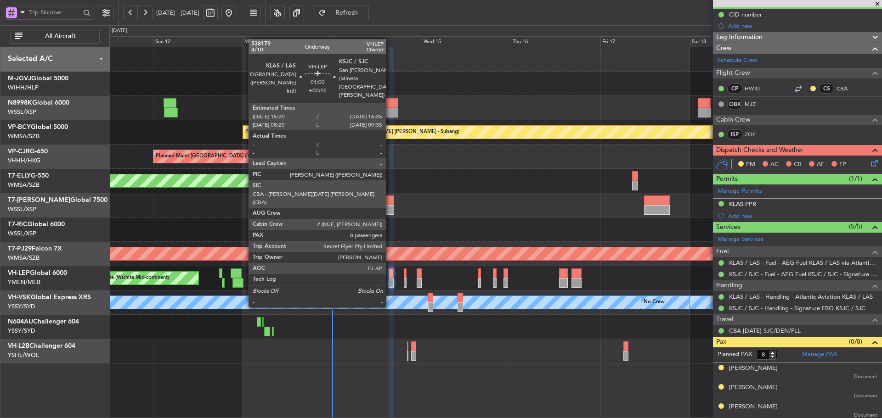 This screenshot has height=418, width=882. I want to click on span: T7-ELLY, so click(19, 176).